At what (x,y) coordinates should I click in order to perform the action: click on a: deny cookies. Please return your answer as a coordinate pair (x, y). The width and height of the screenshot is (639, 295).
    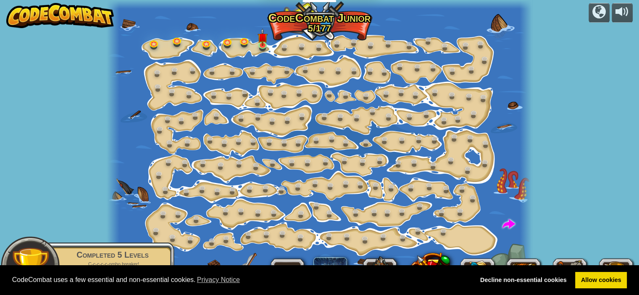
    Looking at the image, I should click on (523, 280).